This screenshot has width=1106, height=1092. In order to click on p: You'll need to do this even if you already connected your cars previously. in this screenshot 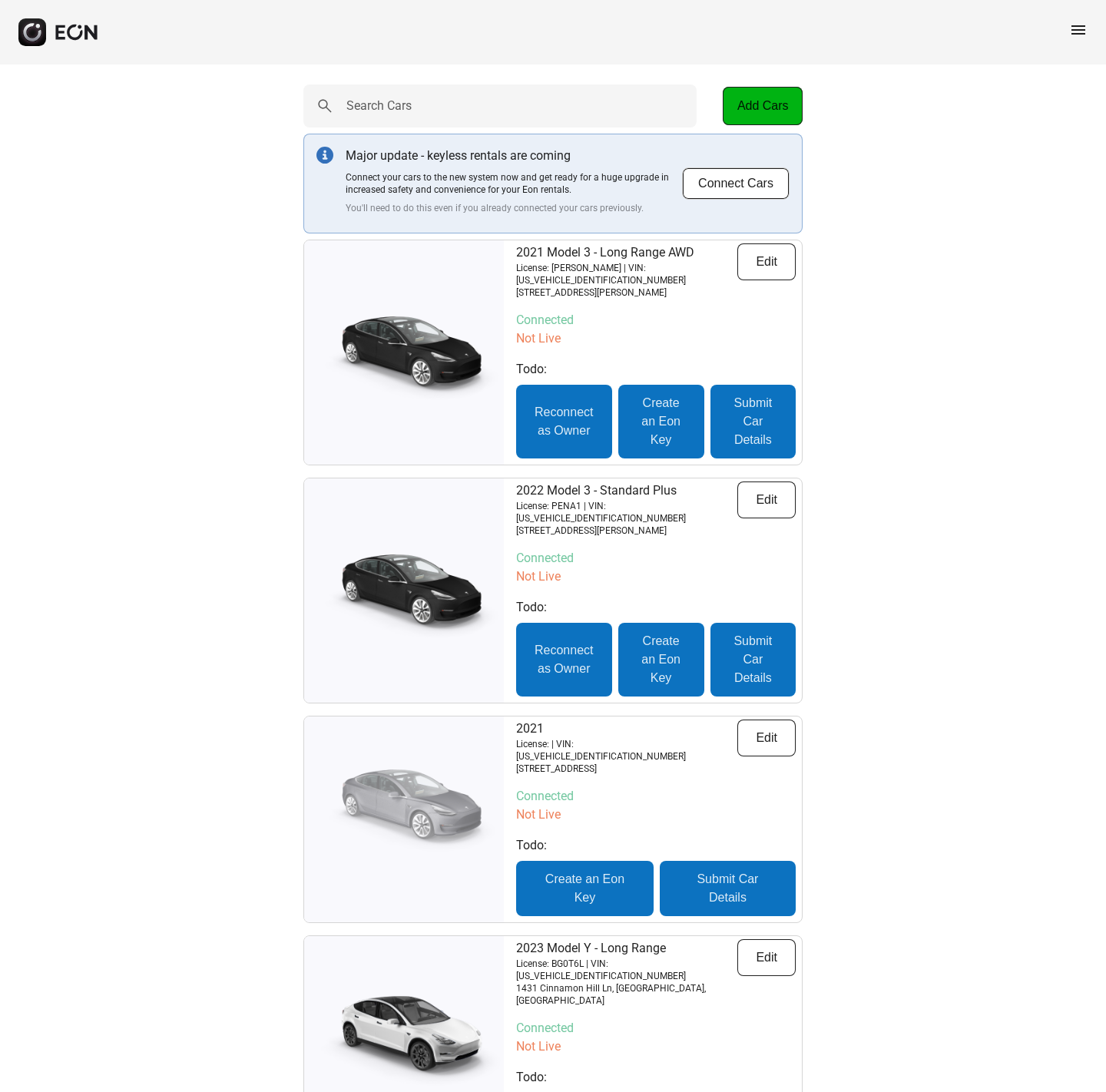, I will do `click(514, 208)`.